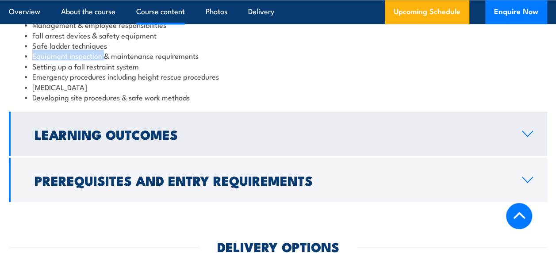 This screenshot has width=556, height=253. What do you see at coordinates (278, 34) in the screenshot?
I see `li: Fall arrest devices & safety equipment` at bounding box center [278, 34].